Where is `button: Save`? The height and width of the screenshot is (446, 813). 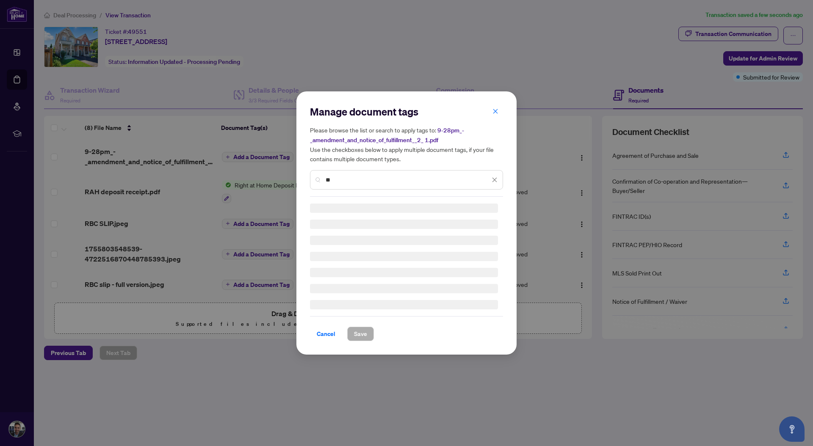 button: Save is located at coordinates (360, 334).